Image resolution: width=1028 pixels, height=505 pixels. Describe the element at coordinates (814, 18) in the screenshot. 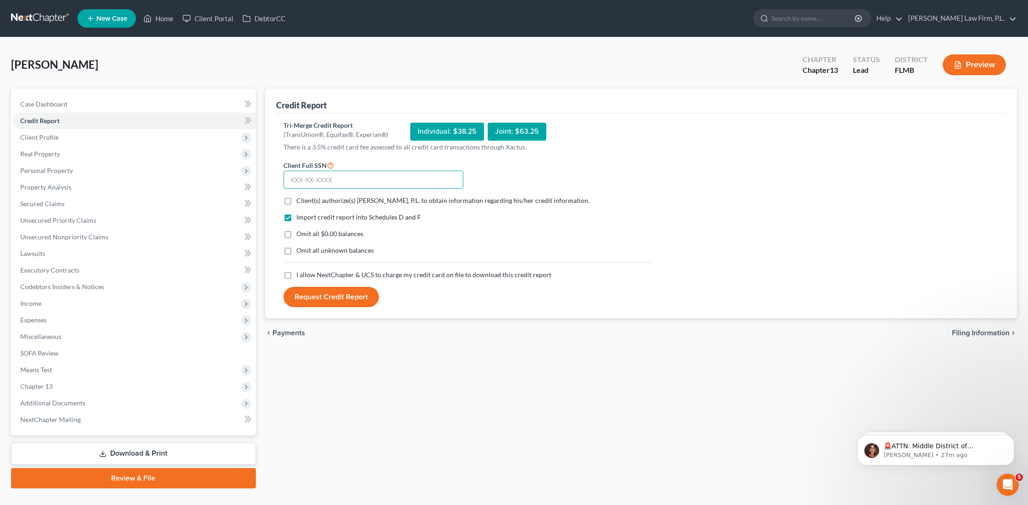

I see `input: Search by name...` at that location.